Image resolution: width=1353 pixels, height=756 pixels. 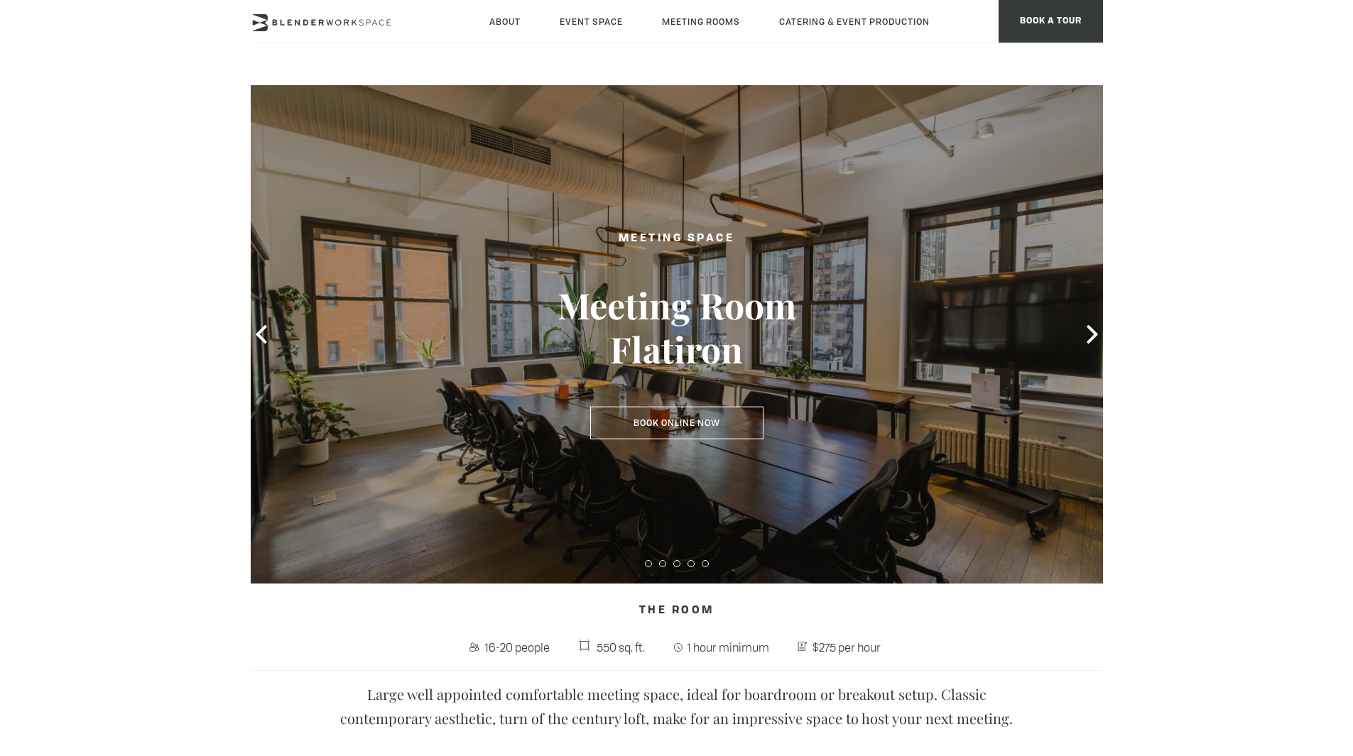 What do you see at coordinates (677, 423) in the screenshot?
I see `a: Book Online Now` at bounding box center [677, 423].